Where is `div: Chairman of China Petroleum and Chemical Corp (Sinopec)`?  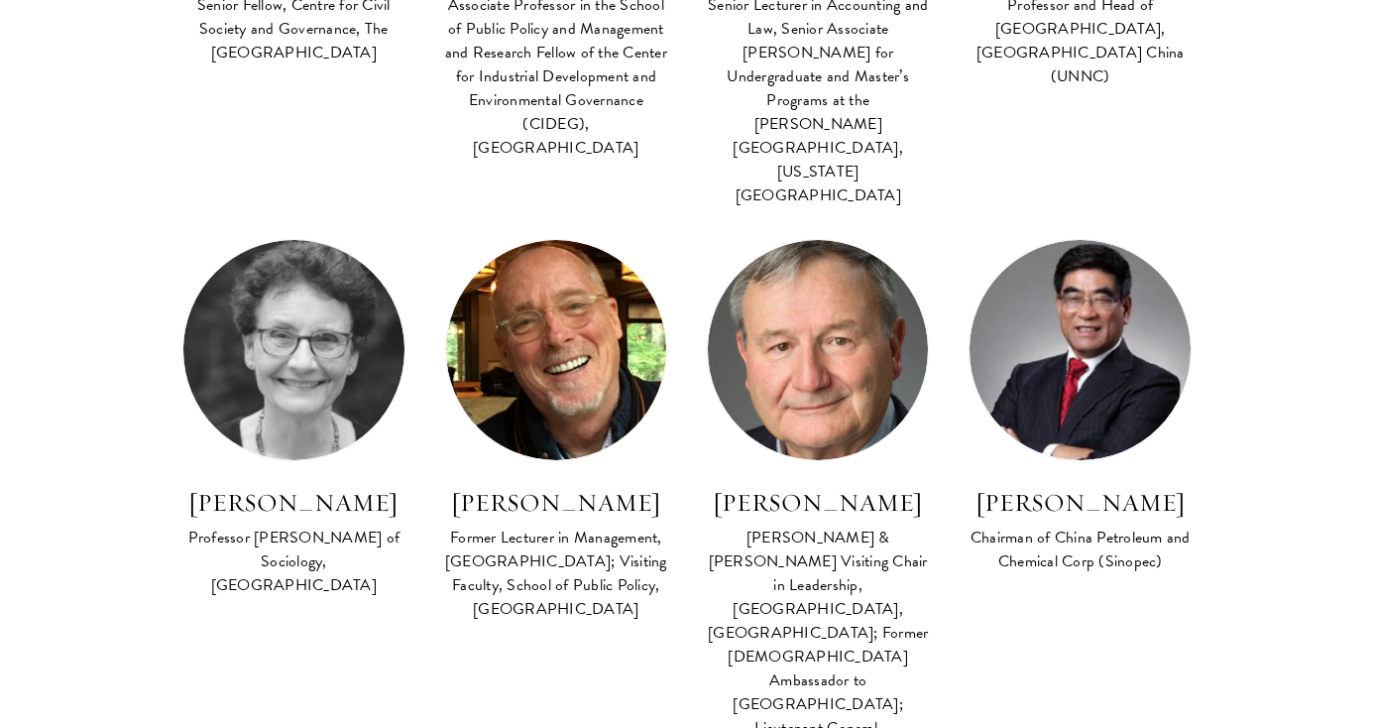
div: Chairman of China Petroleum and Chemical Corp (Sinopec) is located at coordinates (1079, 549).